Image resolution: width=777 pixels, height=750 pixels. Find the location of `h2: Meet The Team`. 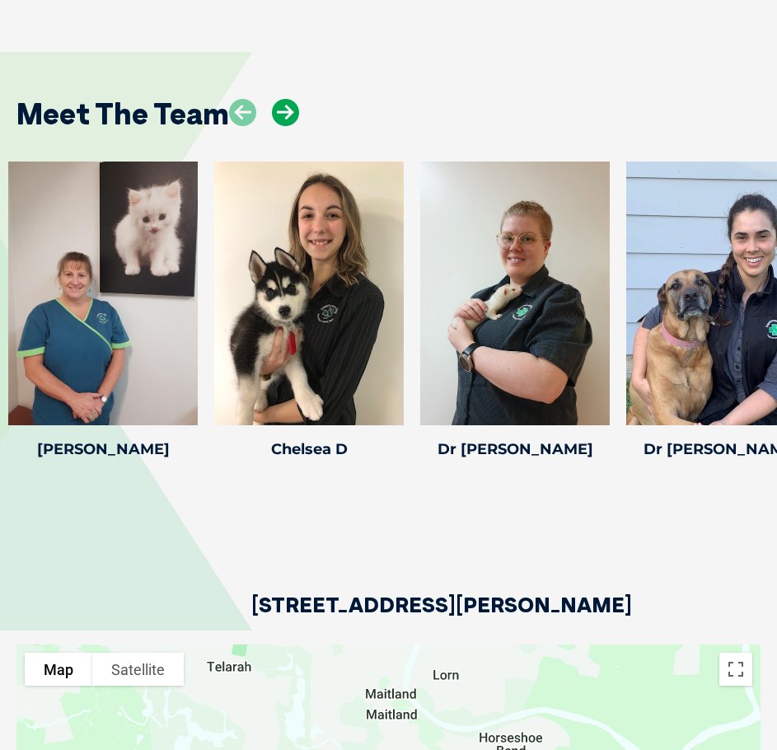

h2: Meet The Team is located at coordinates (123, 114).